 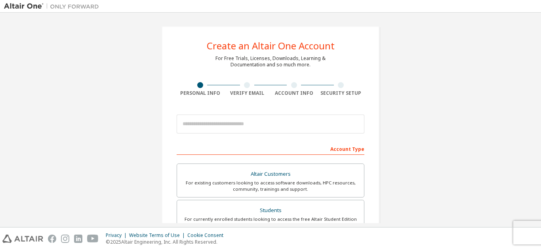 What do you see at coordinates (65, 239) in the screenshot?
I see `img: instagram.svg` at bounding box center [65, 239].